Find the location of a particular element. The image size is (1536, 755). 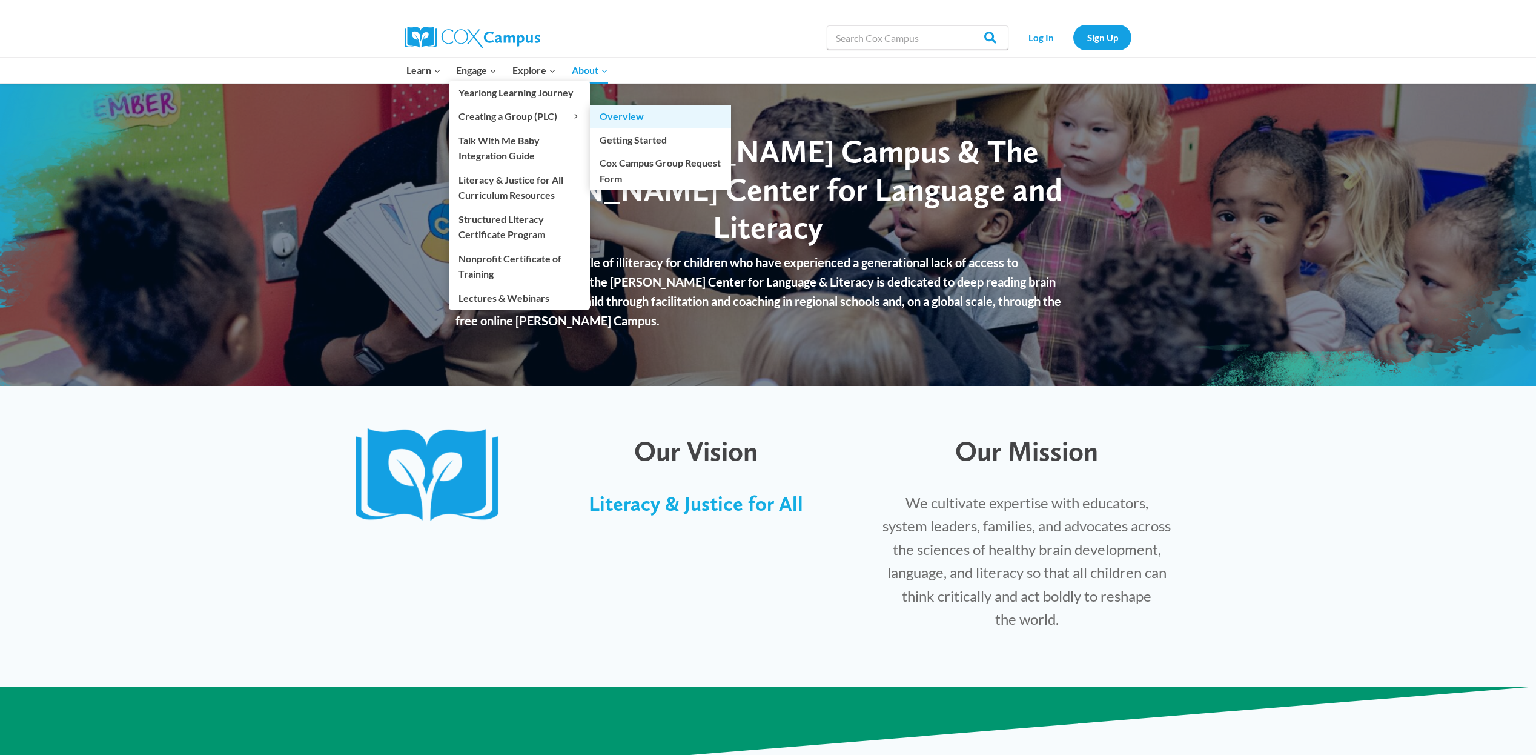

nav: Primary Navigation is located at coordinates (507, 70).